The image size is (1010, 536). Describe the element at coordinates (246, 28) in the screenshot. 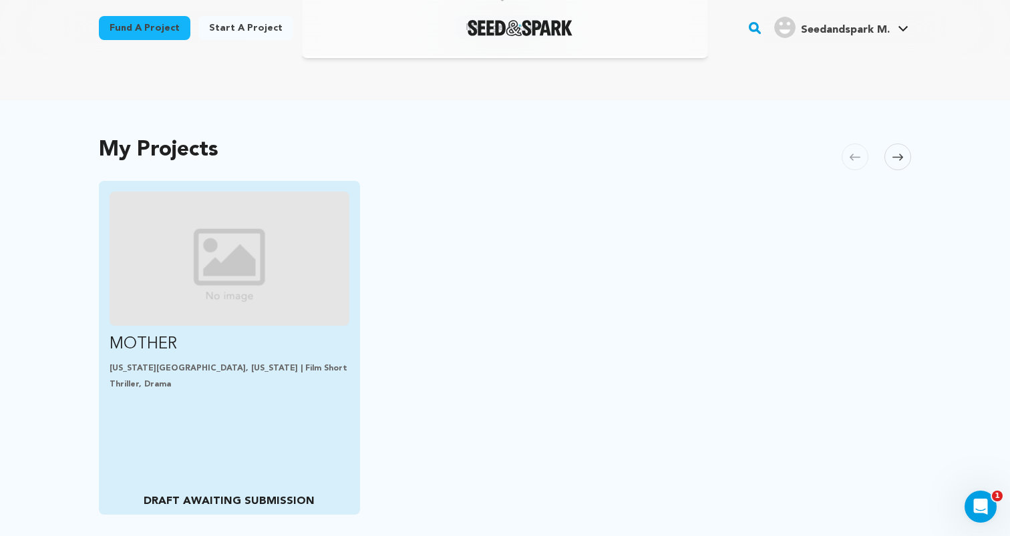

I see `a: Start a project` at that location.